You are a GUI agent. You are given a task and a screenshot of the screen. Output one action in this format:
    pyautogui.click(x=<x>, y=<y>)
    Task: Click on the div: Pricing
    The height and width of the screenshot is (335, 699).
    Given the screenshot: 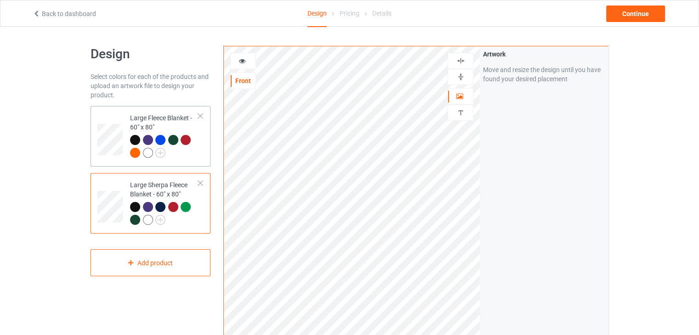 What is the action you would take?
    pyautogui.click(x=349, y=13)
    